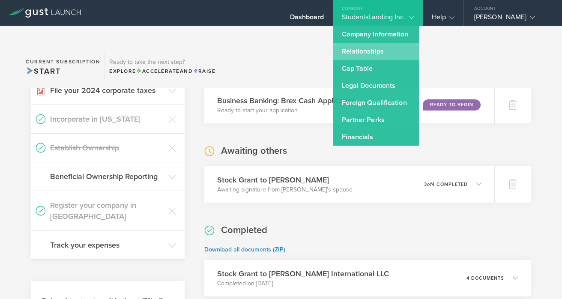 The image size is (562, 299). What do you see at coordinates (443, 19) in the screenshot?
I see `div: Help` at bounding box center [443, 19].